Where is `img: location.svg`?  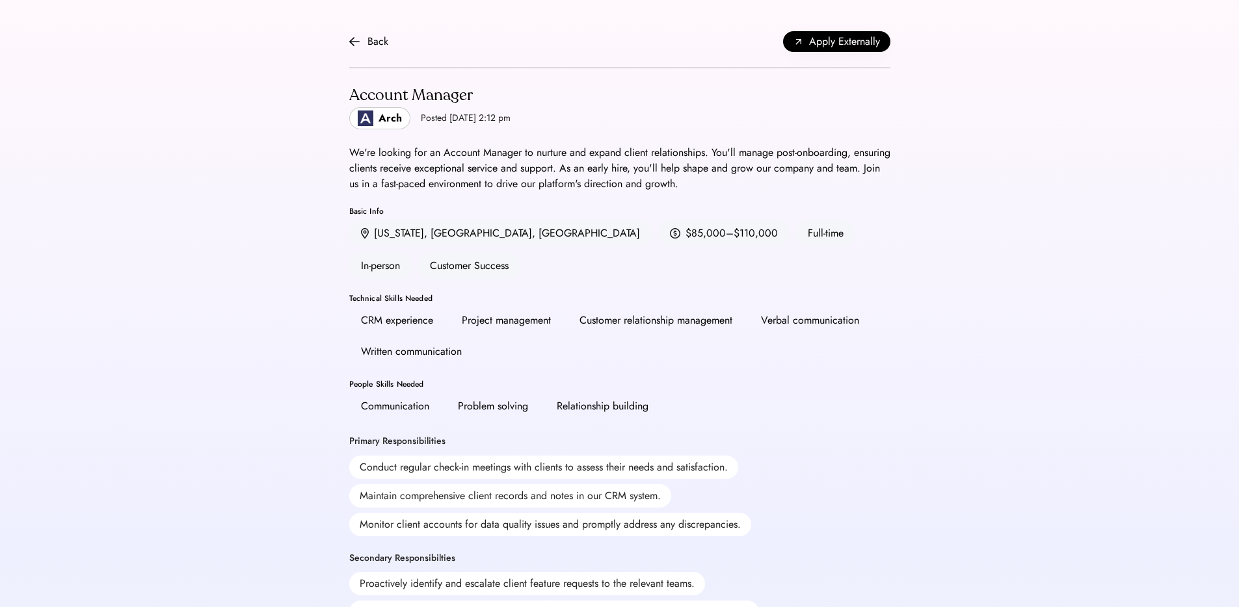 img: location.svg is located at coordinates (365, 233).